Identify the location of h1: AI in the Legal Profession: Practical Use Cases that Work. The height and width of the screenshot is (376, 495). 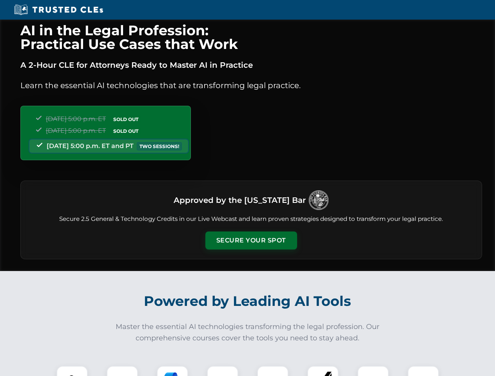
(251, 37).